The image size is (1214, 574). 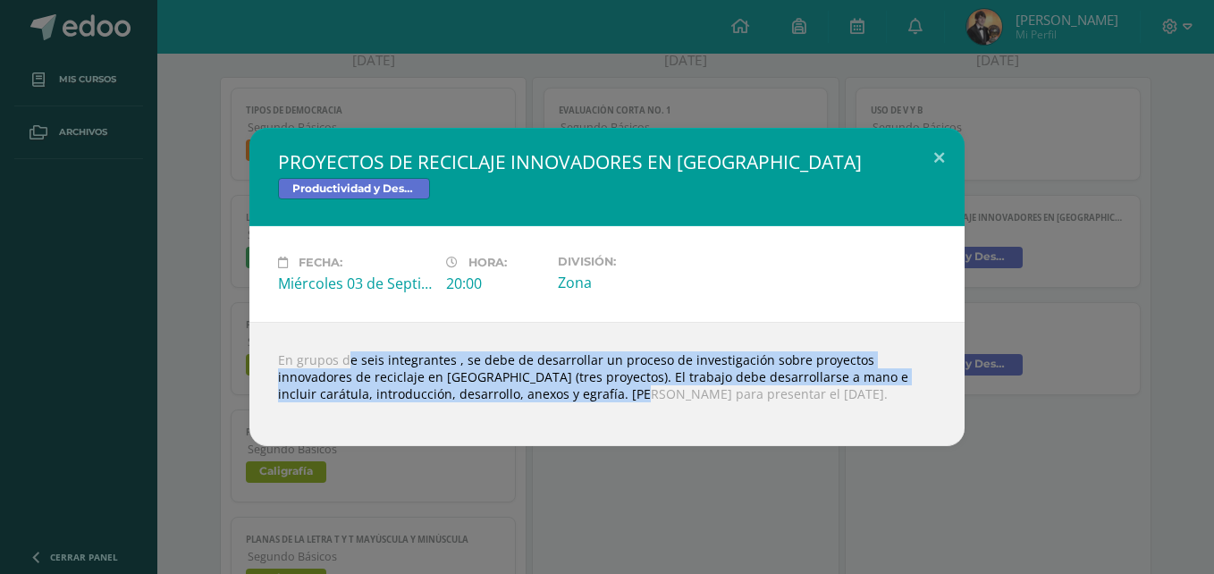 What do you see at coordinates (495, 283) in the screenshot?
I see `div: 20:00` at bounding box center [495, 283].